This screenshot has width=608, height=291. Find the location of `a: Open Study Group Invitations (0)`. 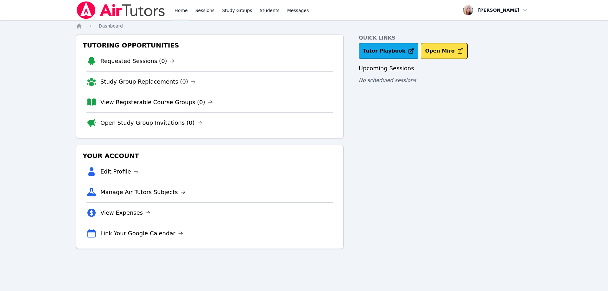

a: Open Study Group Invitations (0) is located at coordinates (151, 123).